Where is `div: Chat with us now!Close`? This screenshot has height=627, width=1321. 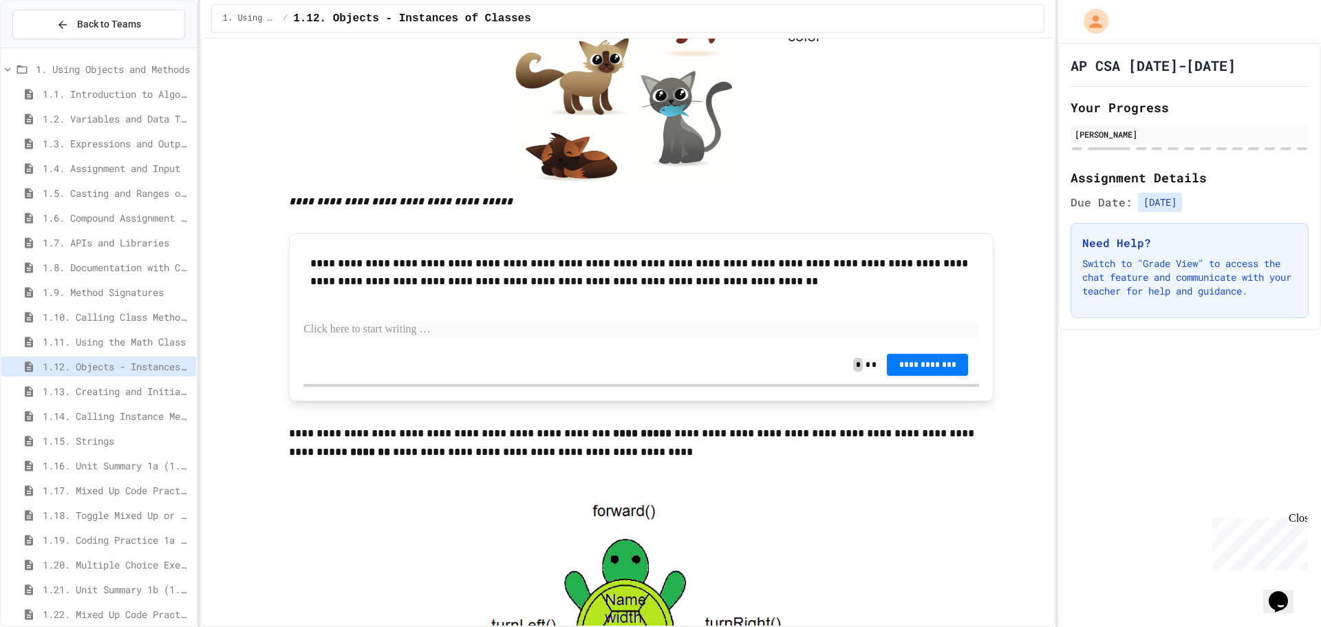 div: Chat with us now!Close is located at coordinates (50, 46).